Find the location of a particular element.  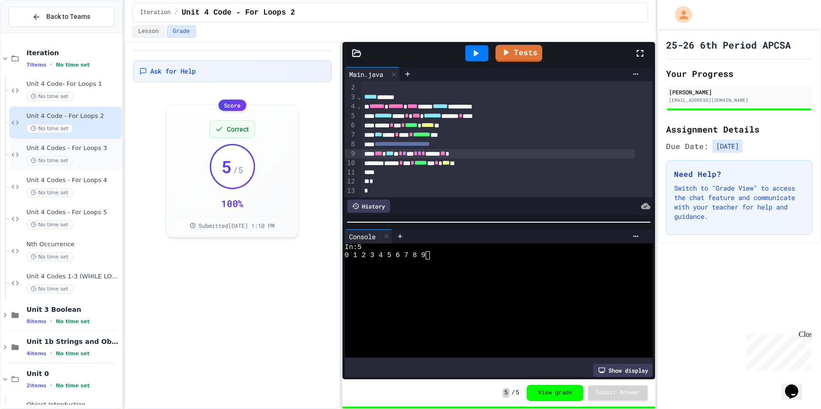

span: 8 items is located at coordinates (36, 322).